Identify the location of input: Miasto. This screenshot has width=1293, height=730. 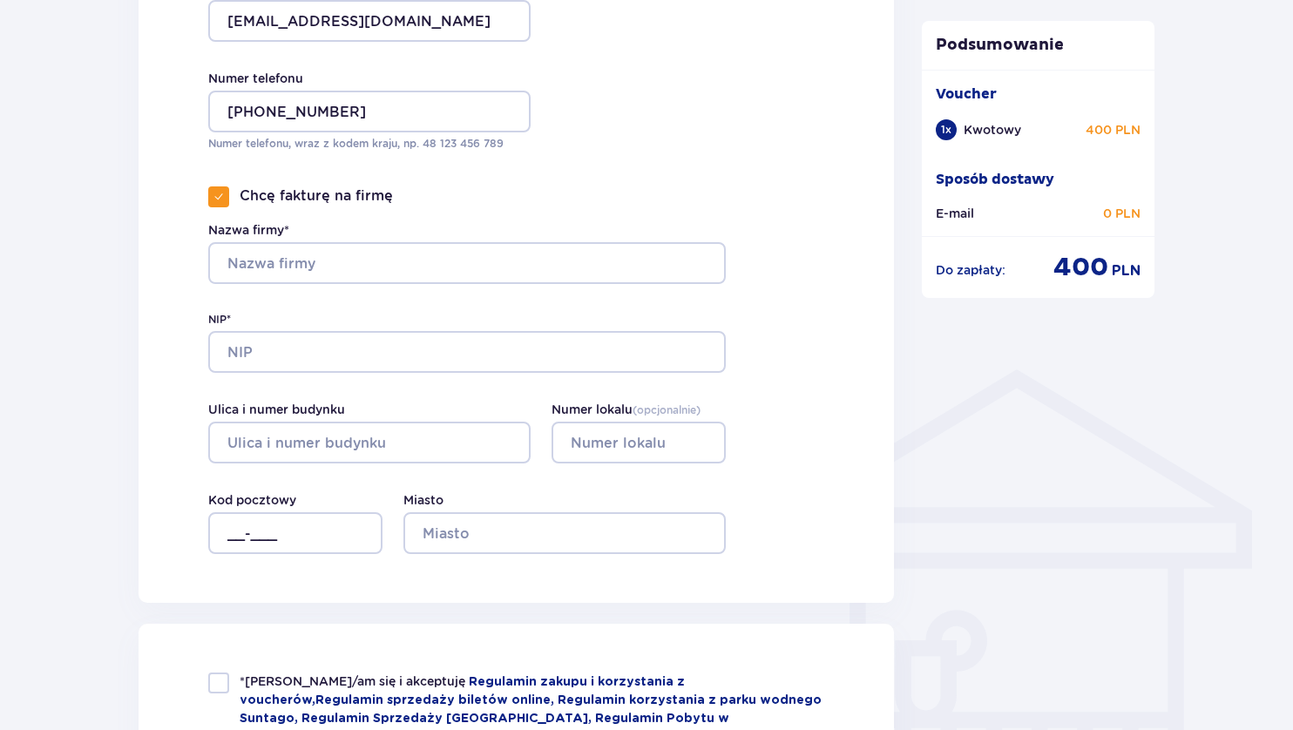
(565, 533).